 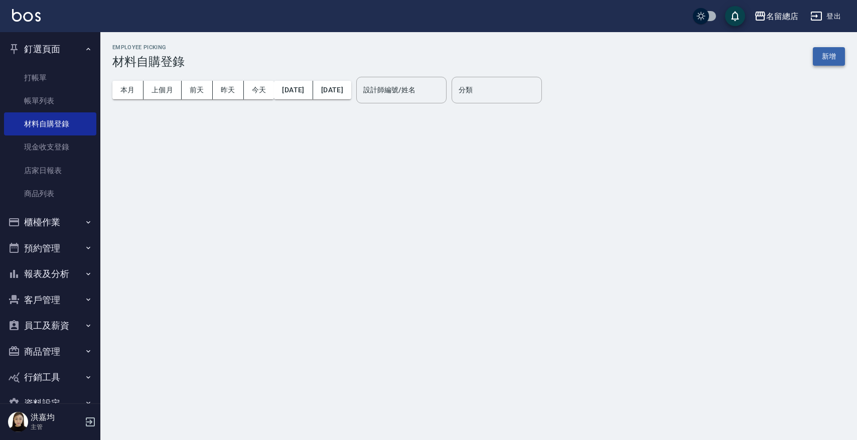 What do you see at coordinates (50, 403) in the screenshot?
I see `button: 資料設定` at bounding box center [50, 403].